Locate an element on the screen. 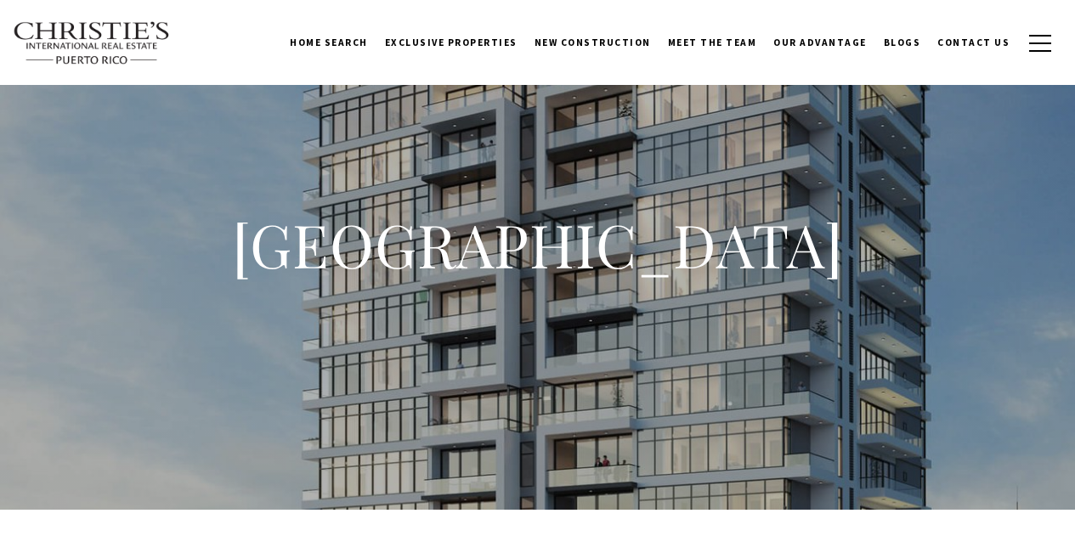 The width and height of the screenshot is (1075, 536). img: Christie's International Real Estate text transparent background is located at coordinates (92, 43).